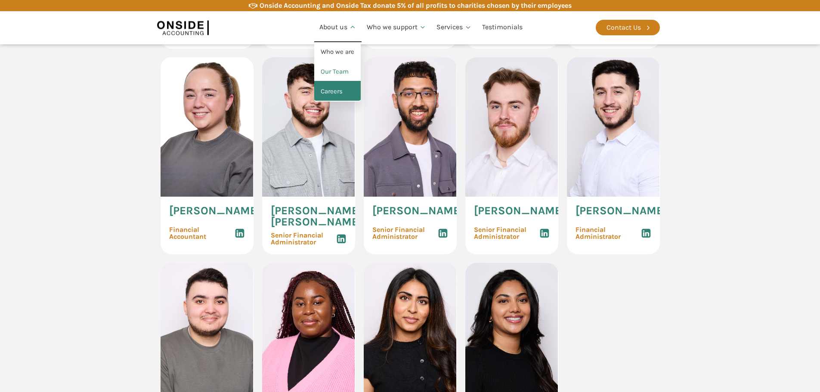 Image resolution: width=820 pixels, height=392 pixels. Describe the element at coordinates (454, 28) in the screenshot. I see `a: Services` at that location.